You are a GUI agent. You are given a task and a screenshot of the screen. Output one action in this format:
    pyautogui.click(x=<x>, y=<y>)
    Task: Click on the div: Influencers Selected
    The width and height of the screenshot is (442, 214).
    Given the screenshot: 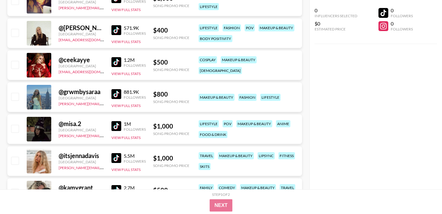 What is the action you would take?
    pyautogui.click(x=336, y=16)
    